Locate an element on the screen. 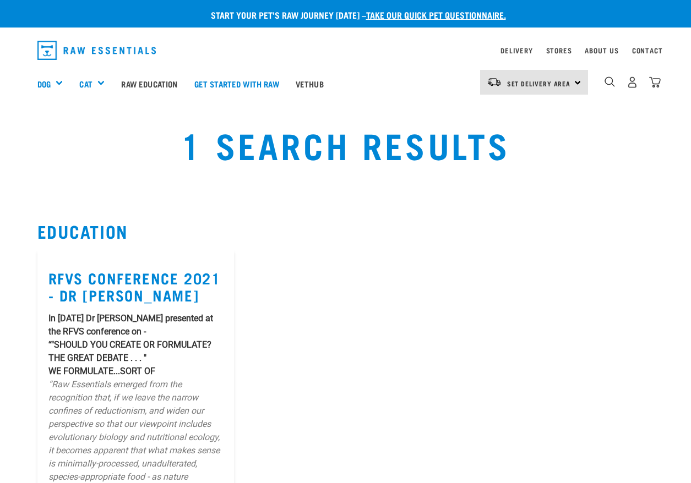 The width and height of the screenshot is (691, 483). a: Contact is located at coordinates (647, 50).